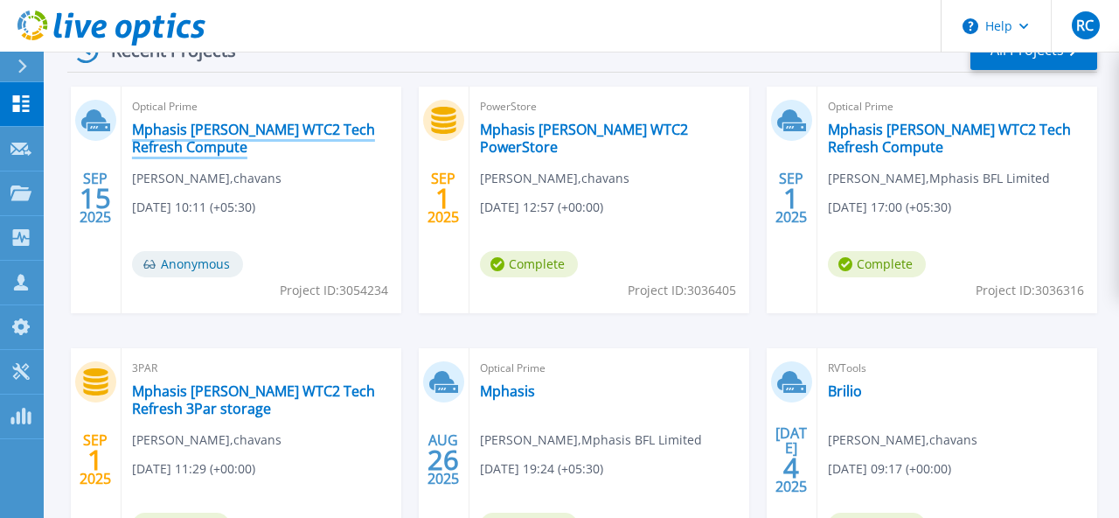  I want to click on a: Brilio, so click(844, 391).